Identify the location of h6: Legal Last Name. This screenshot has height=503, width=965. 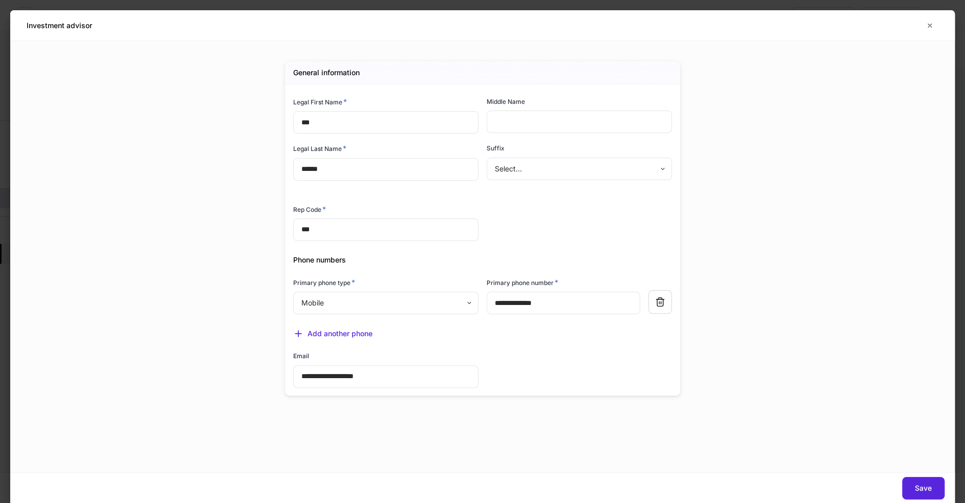
(320, 148).